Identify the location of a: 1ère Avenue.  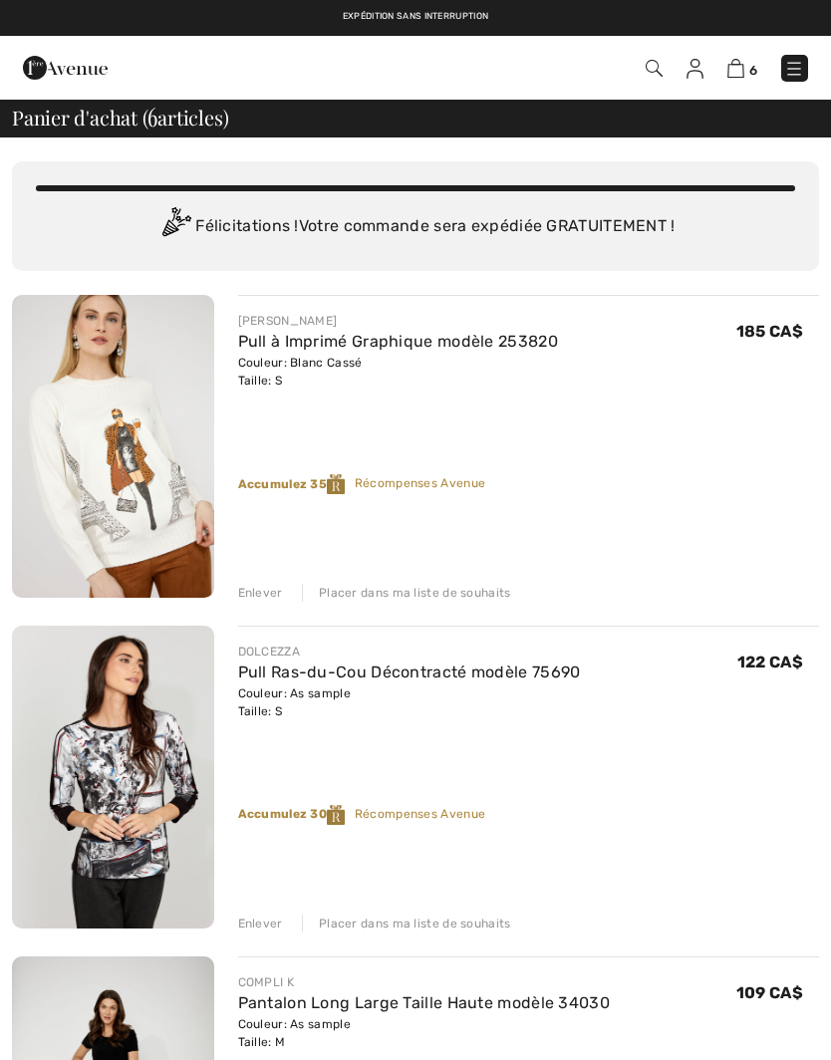
(65, 66).